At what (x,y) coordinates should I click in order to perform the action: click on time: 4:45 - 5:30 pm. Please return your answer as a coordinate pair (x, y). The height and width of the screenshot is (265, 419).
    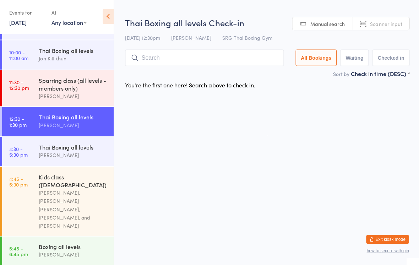
    Looking at the image, I should click on (18, 182).